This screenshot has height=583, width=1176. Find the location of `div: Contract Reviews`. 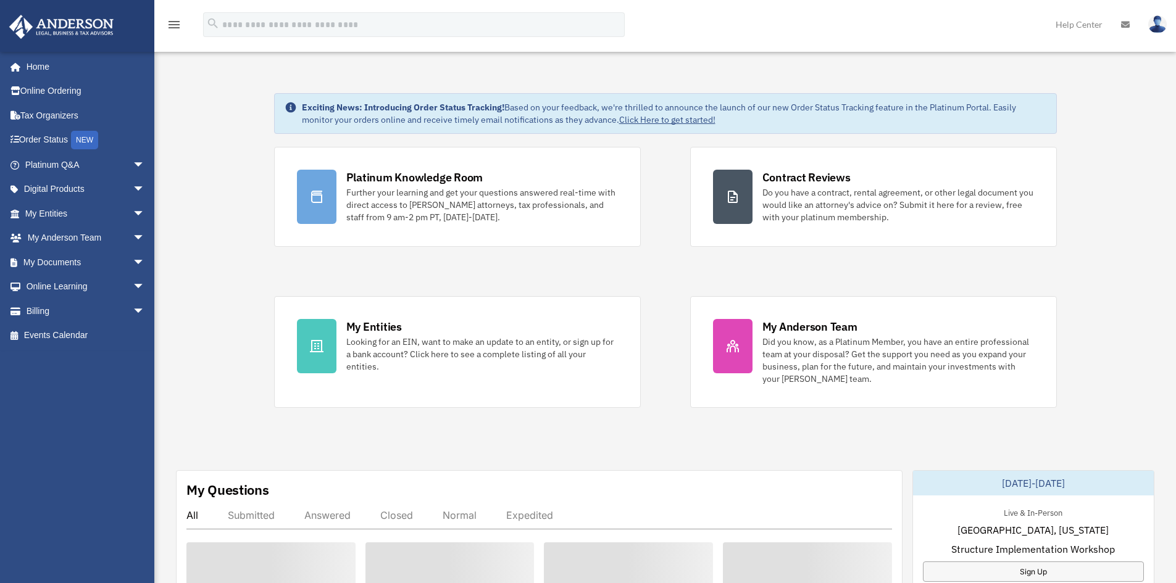

div: Contract Reviews is located at coordinates (806, 177).